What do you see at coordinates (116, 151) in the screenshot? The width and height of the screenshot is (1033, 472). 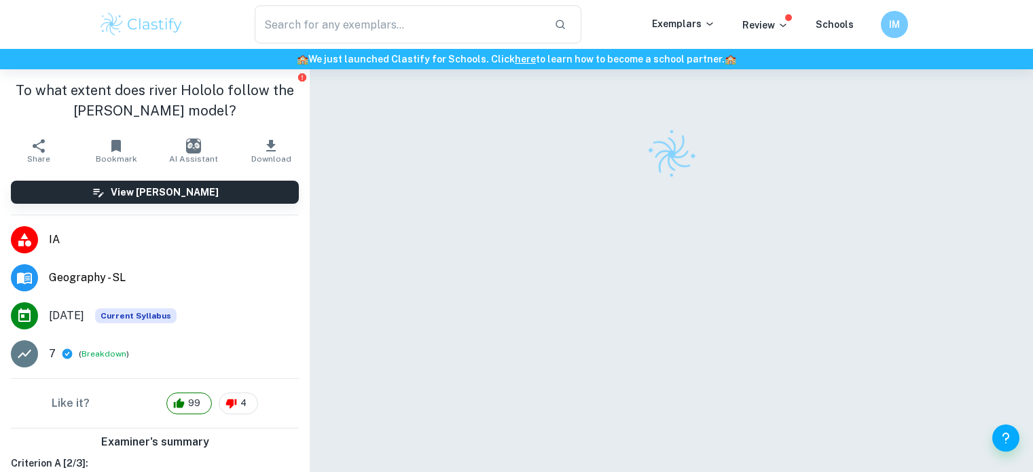 I see `button: Bookmark` at bounding box center [116, 151].